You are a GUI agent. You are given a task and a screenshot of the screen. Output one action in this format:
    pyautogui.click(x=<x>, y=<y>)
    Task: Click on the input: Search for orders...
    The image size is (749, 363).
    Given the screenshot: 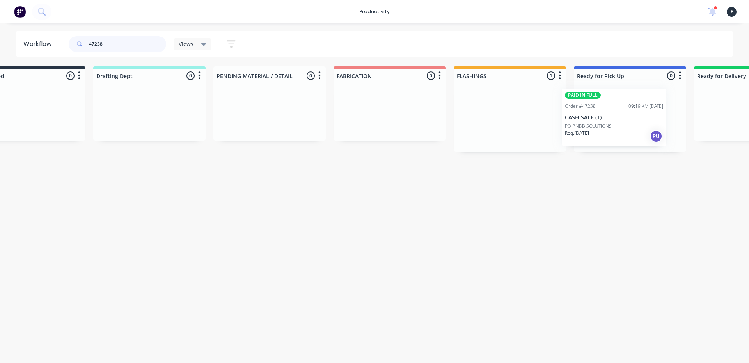 What is the action you would take?
    pyautogui.click(x=128, y=44)
    